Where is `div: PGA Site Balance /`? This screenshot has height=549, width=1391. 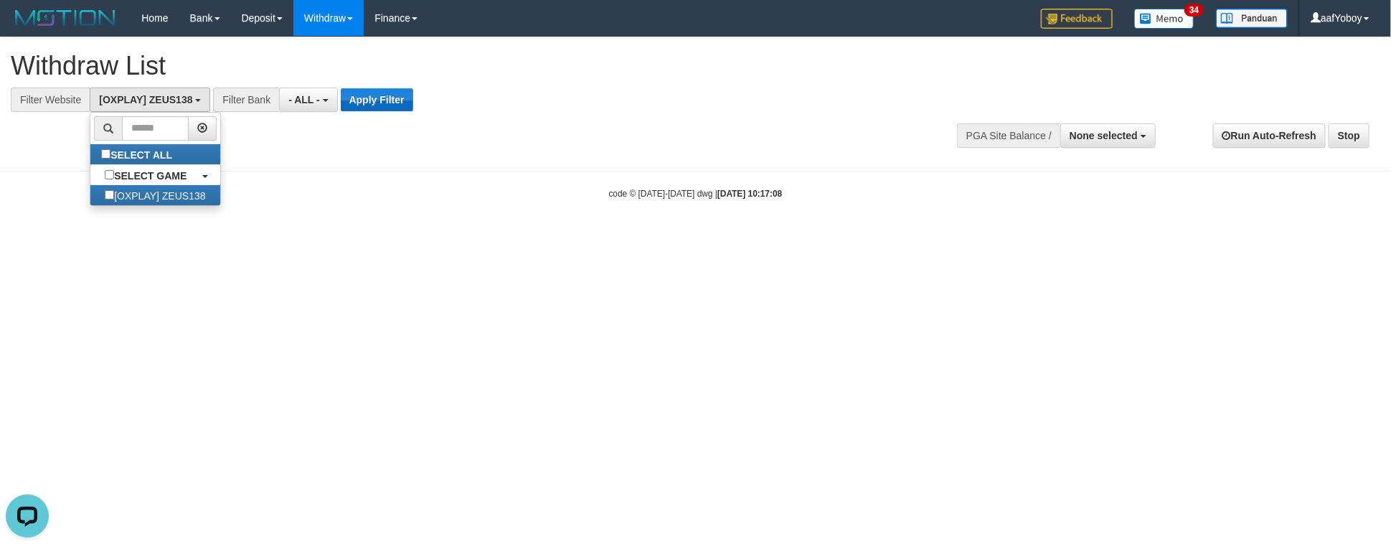 div: PGA Site Balance / is located at coordinates (1009, 136).